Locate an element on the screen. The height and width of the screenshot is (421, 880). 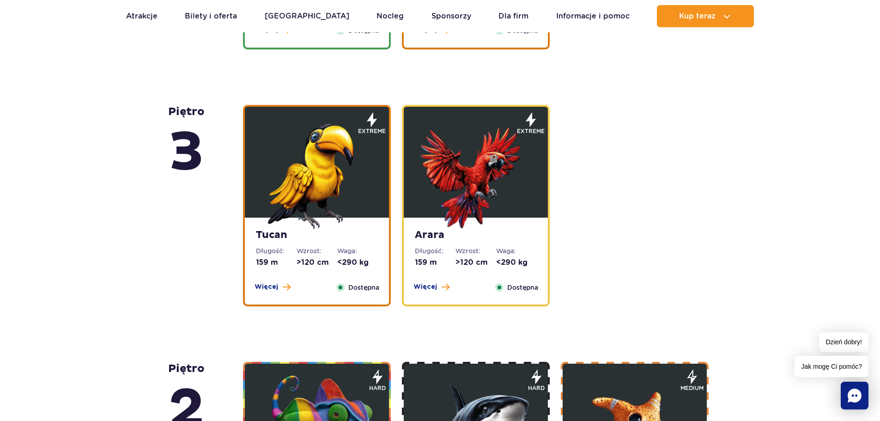
strong: Tucan is located at coordinates (317, 235).